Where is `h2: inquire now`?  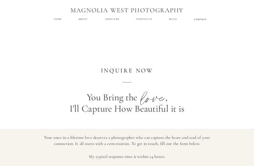
h2: inquire now is located at coordinates (127, 71).